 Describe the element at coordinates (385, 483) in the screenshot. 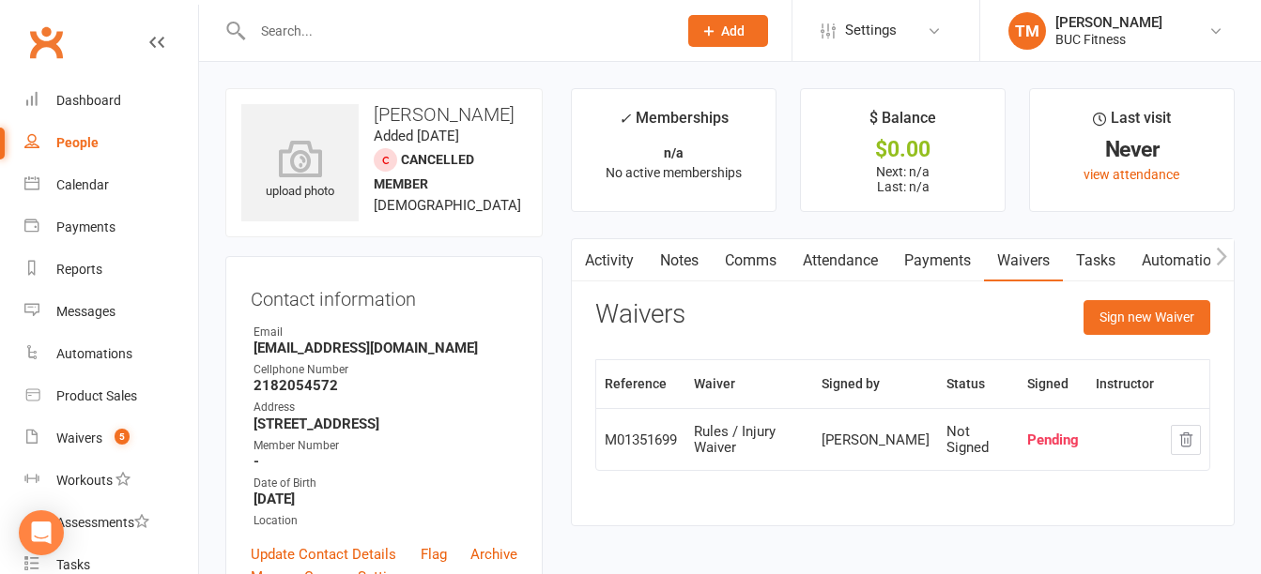

I see `div: Date of Birth` at that location.